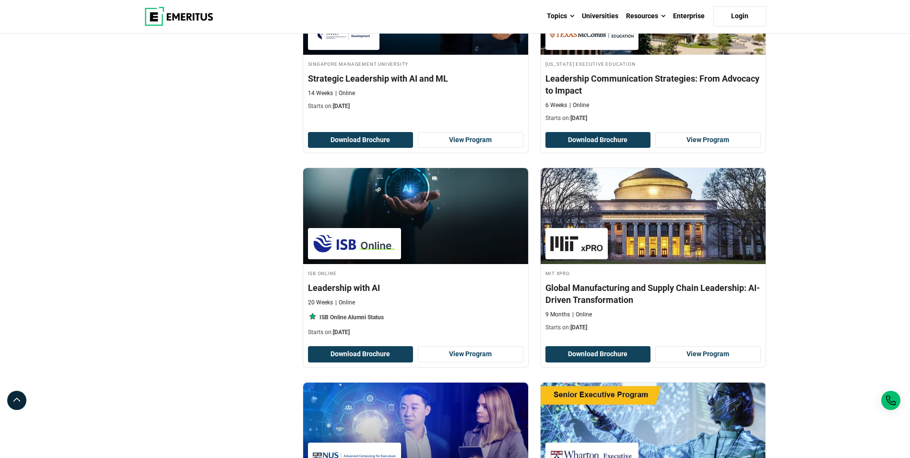 This screenshot has height=458, width=910. What do you see at coordinates (416, 254) in the screenshot?
I see `a: AI and Machine Learning Course by ISB Online - September 30, 2025 ISB Online ISB Online Leadershi...` at bounding box center [416, 254].